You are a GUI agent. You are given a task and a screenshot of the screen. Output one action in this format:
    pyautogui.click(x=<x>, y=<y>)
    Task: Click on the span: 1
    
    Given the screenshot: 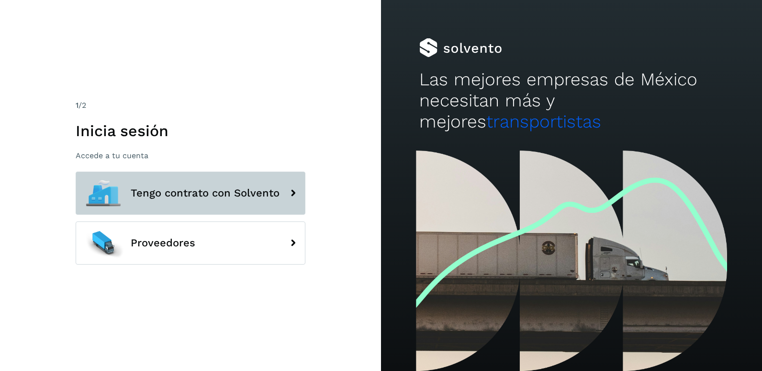 What is the action you would take?
    pyautogui.click(x=77, y=105)
    